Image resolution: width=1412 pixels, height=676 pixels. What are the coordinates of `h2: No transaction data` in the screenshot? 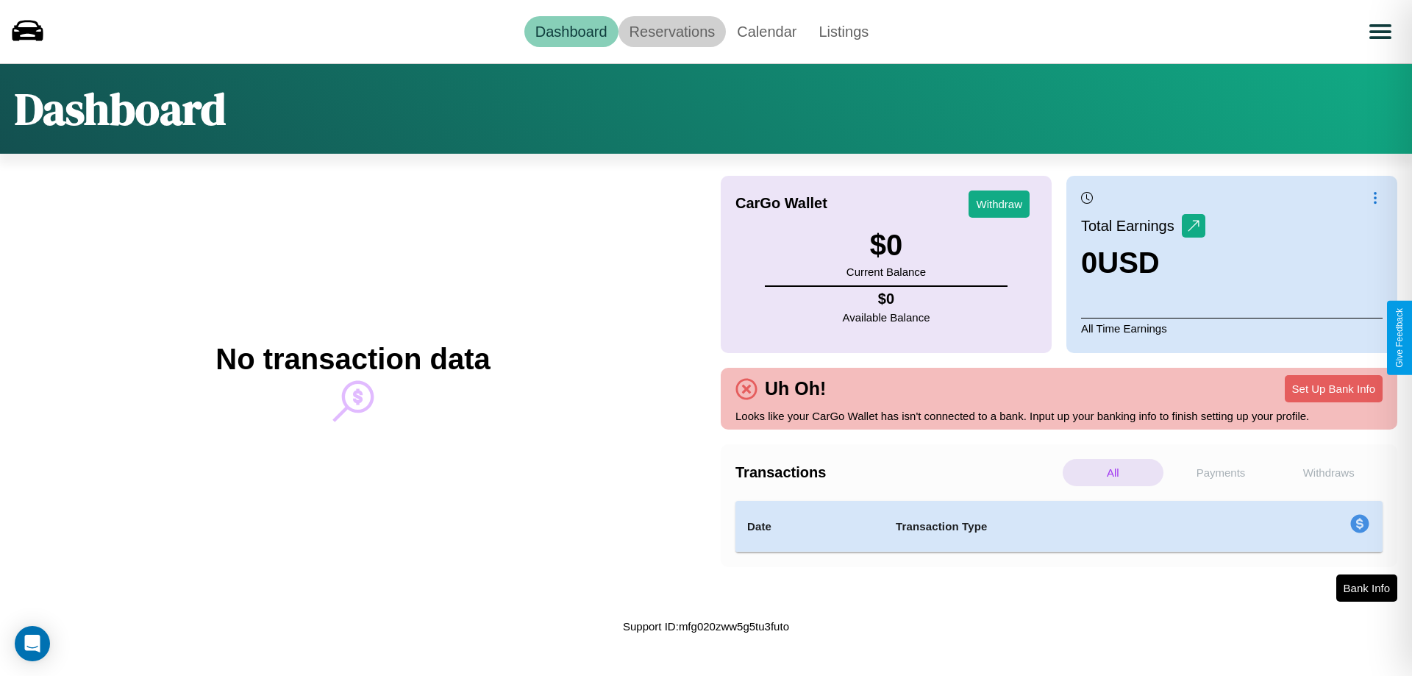 It's located at (352, 359).